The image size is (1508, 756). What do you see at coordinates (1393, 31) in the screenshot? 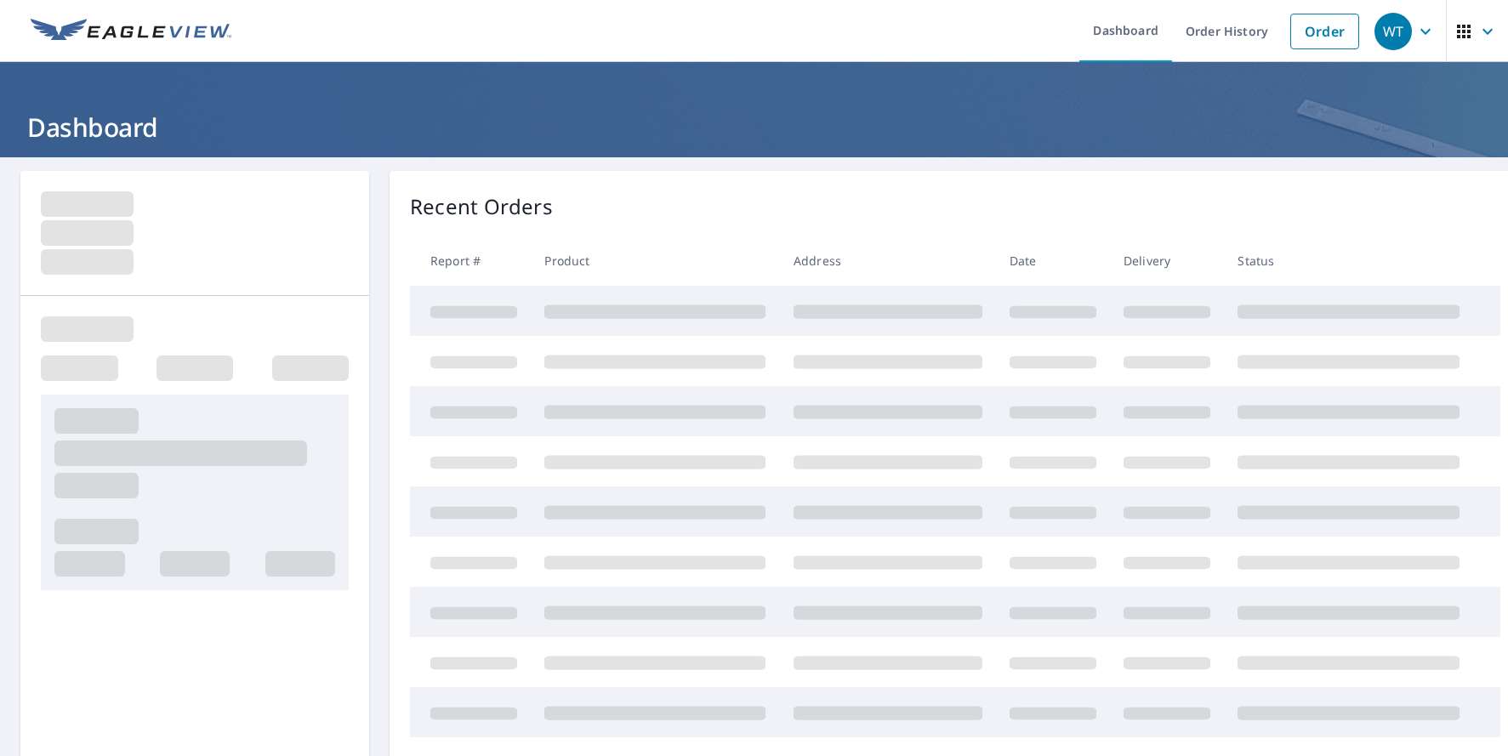
I see `div: WT` at bounding box center [1393, 31].